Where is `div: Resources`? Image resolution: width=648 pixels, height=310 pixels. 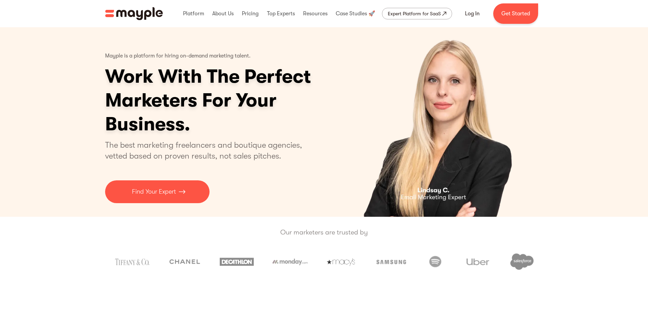 div: Resources is located at coordinates (315, 14).